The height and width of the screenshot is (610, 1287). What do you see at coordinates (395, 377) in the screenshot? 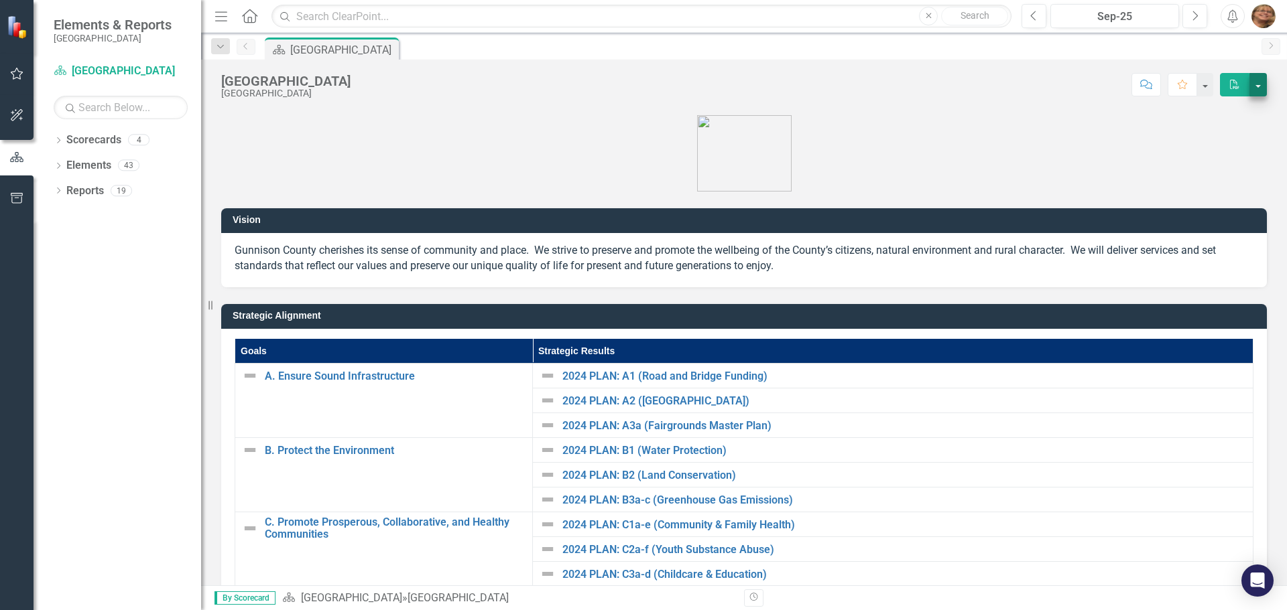
I see `a: A. Ensure Sound Infrastructure` at bounding box center [395, 377].